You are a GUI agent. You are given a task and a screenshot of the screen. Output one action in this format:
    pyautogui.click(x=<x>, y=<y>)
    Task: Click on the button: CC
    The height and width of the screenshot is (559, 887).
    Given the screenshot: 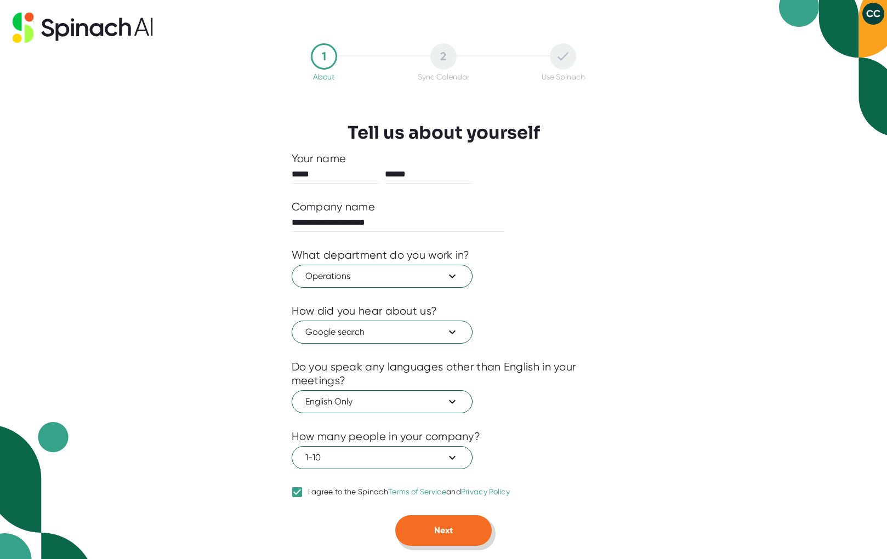 What is the action you would take?
    pyautogui.click(x=874, y=14)
    